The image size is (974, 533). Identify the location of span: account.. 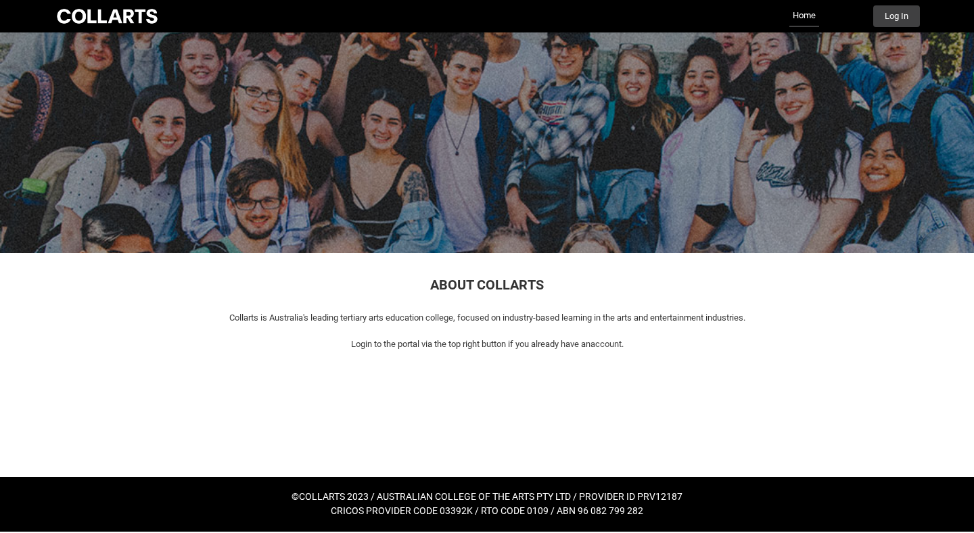
(607, 344).